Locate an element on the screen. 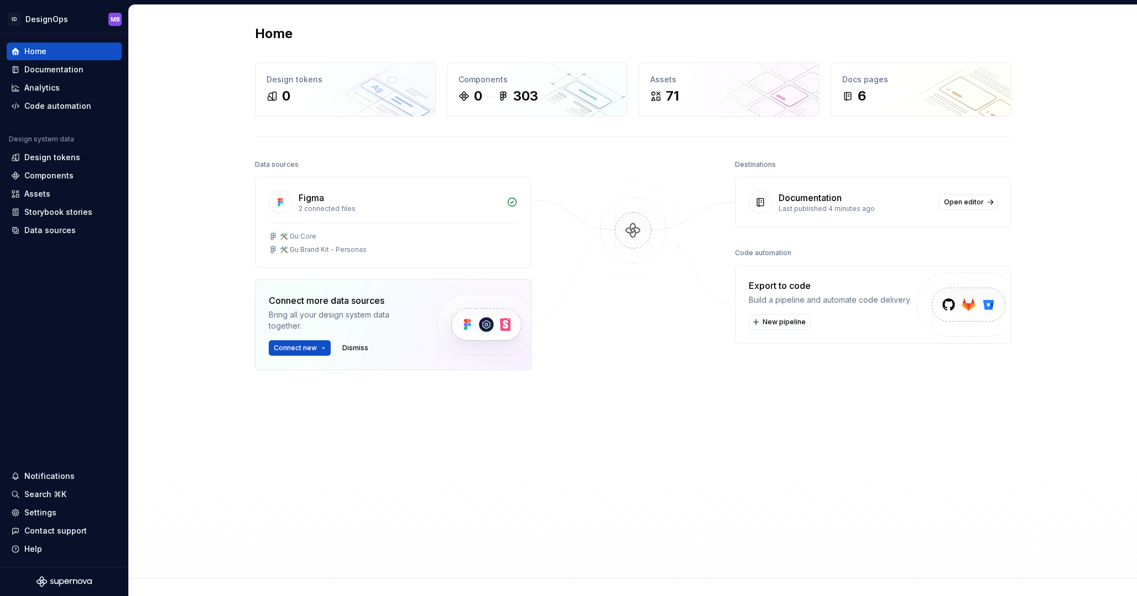 The width and height of the screenshot is (1137, 596). div: Connect new is located at coordinates (300, 348).